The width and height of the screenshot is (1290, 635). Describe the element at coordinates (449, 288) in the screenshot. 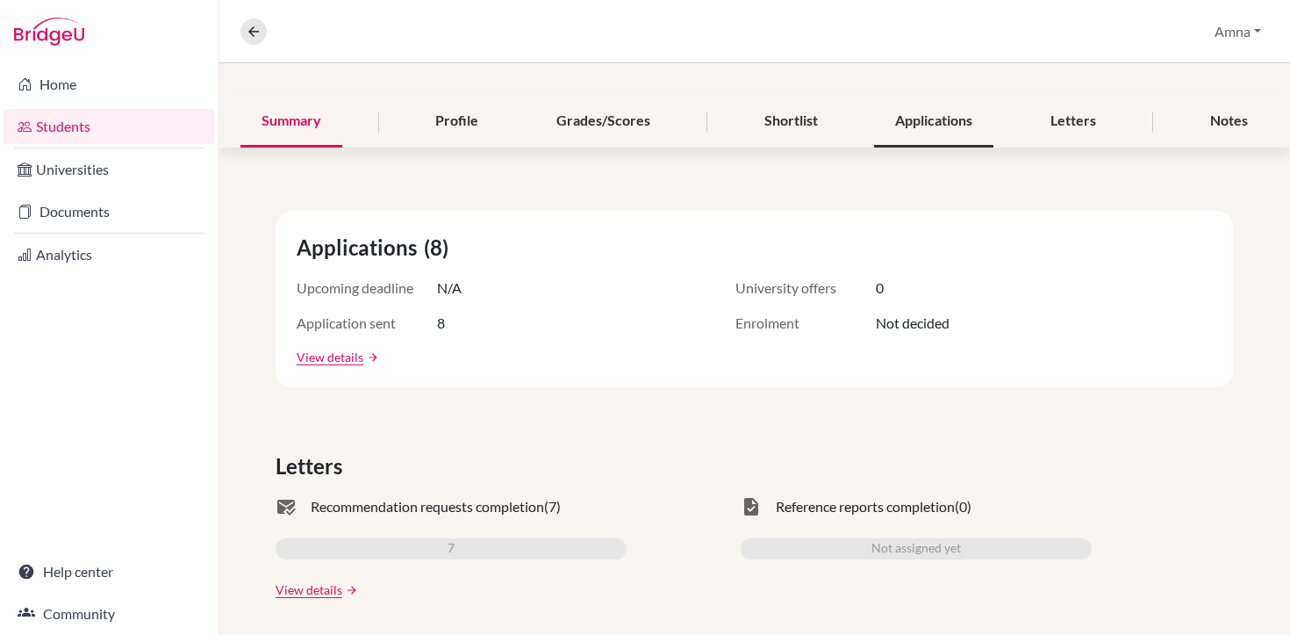

I see `span: N/A` at that location.